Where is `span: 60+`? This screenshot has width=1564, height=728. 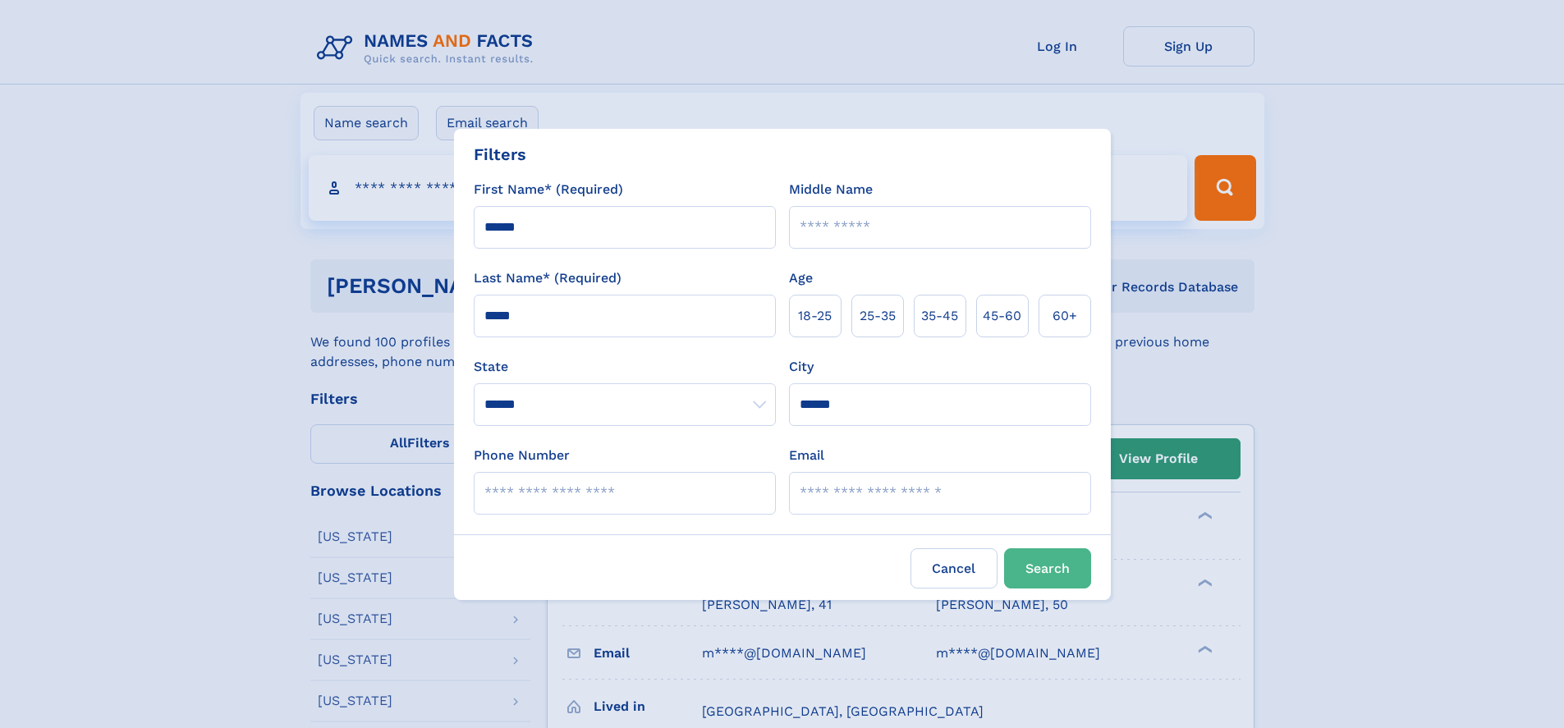
span: 60+ is located at coordinates (1065, 316).